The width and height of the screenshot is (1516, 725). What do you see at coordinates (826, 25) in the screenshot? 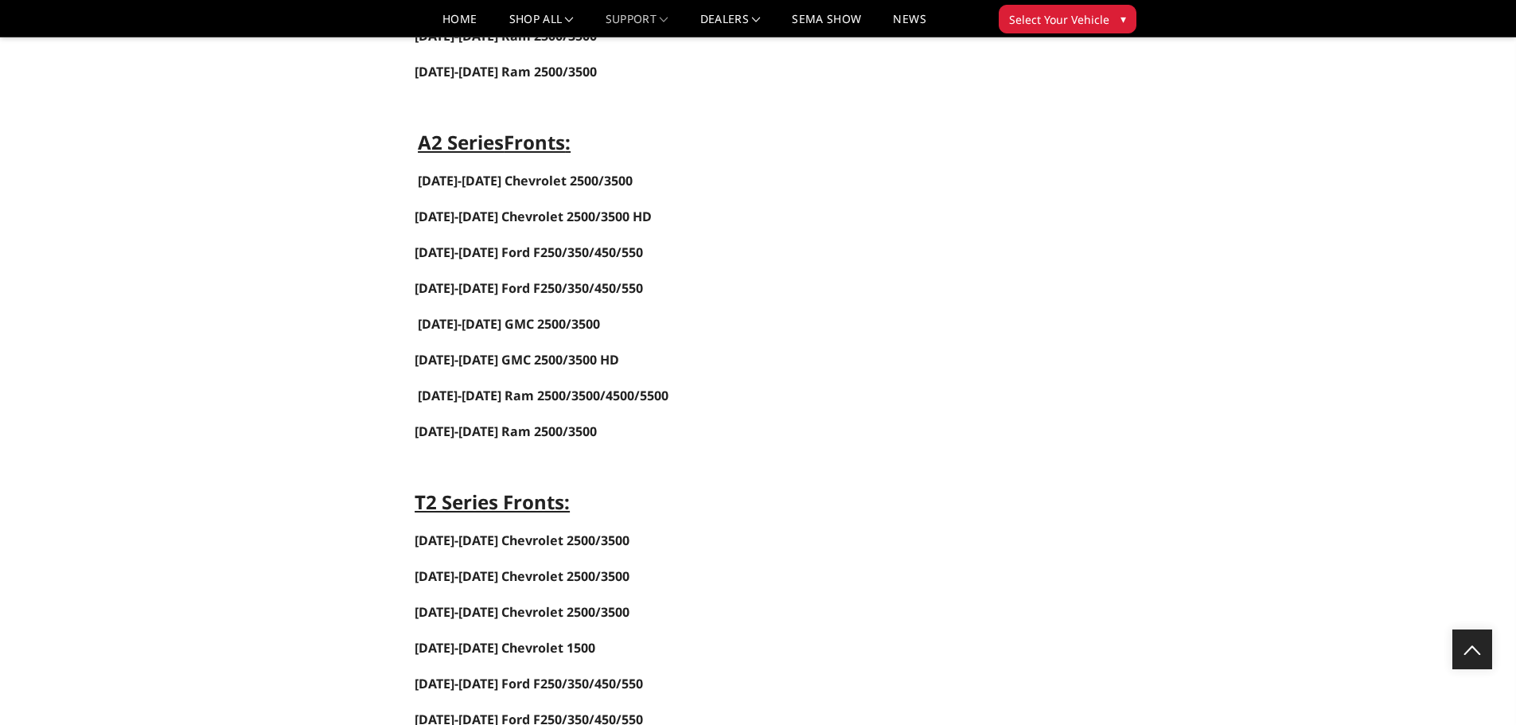
I see `a: SEMA Show` at bounding box center [826, 25].